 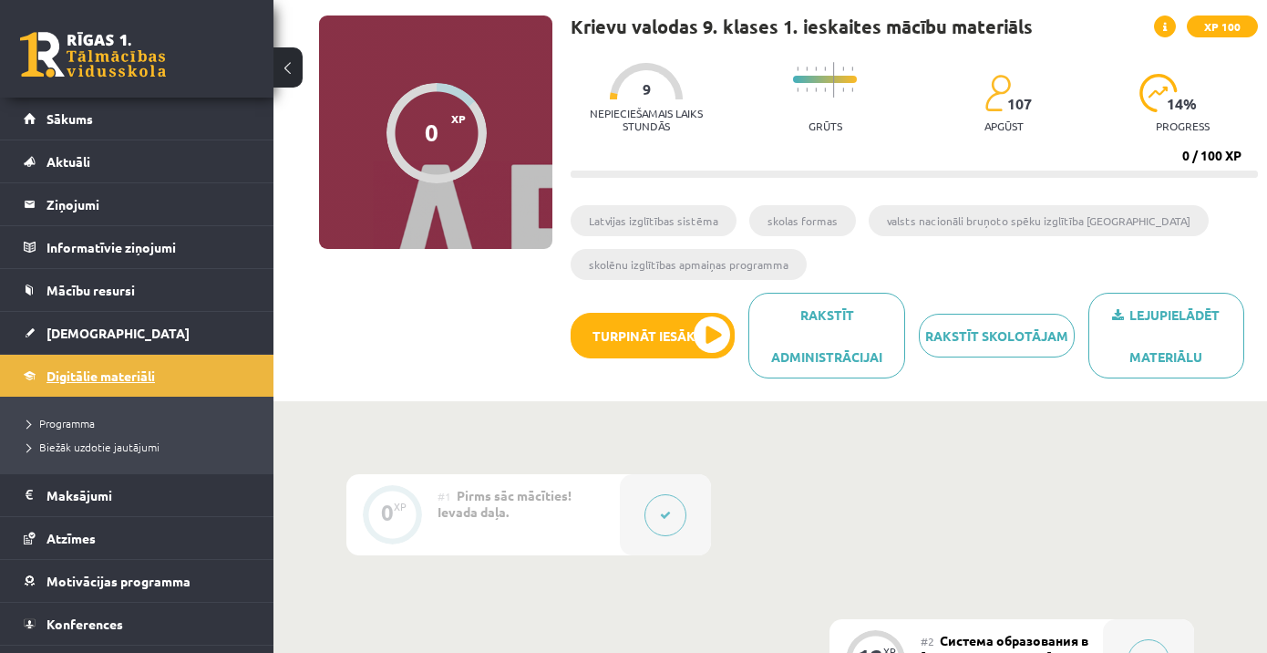 I want to click on span: Konferences, so click(x=85, y=623).